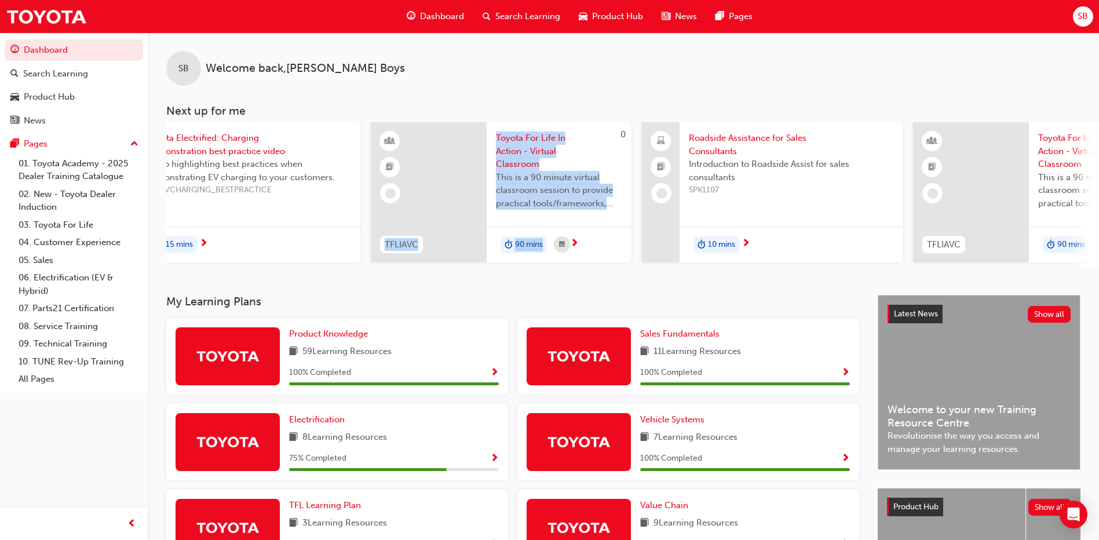 The width and height of the screenshot is (1099, 540). I want to click on span: Value Chain, so click(664, 505).